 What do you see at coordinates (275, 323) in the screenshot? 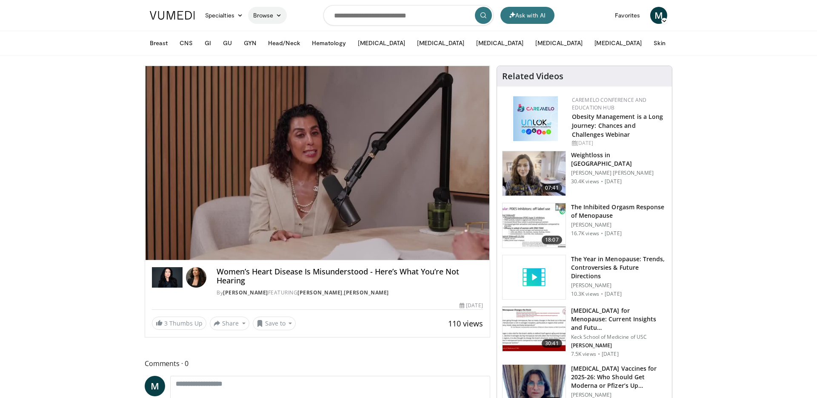
I see `button: Save to` at bounding box center [275, 323].